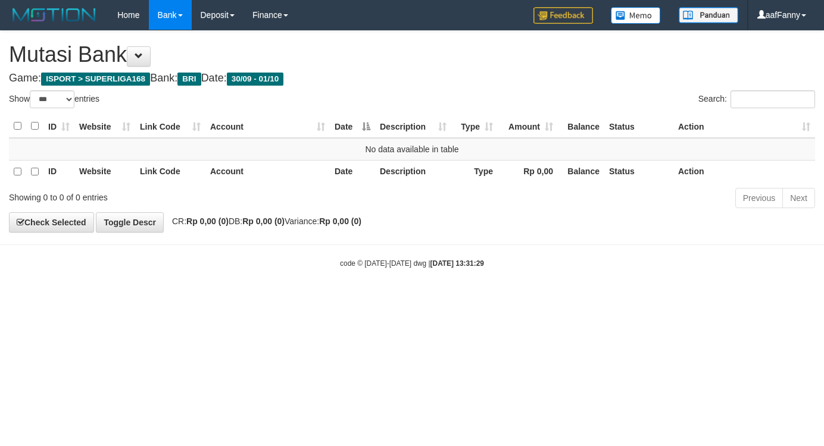 This screenshot has height=446, width=824. What do you see at coordinates (255, 79) in the screenshot?
I see `span: 30/09 - 01/10` at bounding box center [255, 79].